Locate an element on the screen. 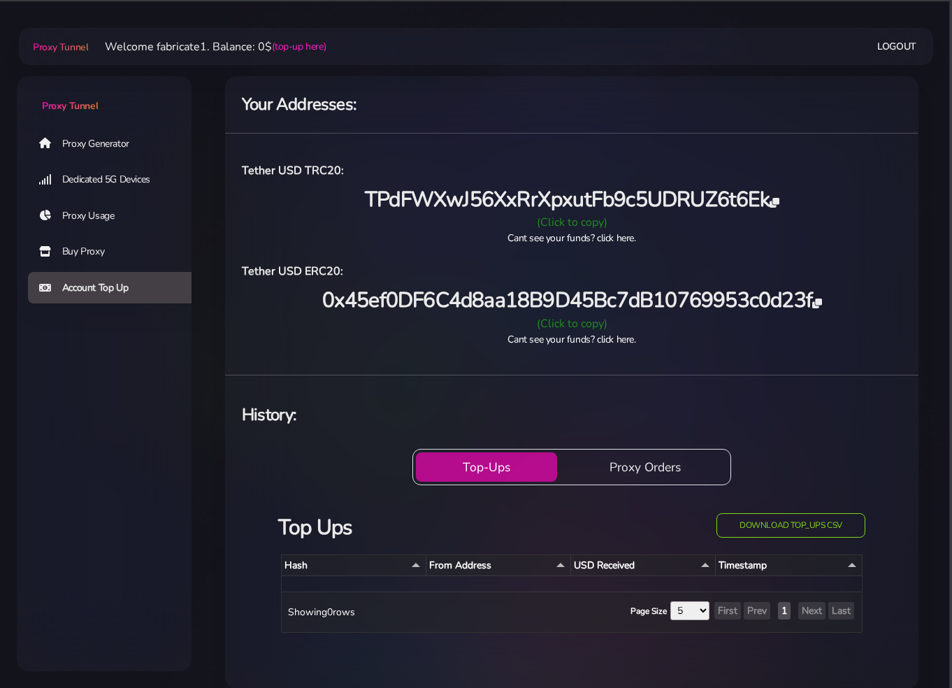 The height and width of the screenshot is (688, 952). h4: History: is located at coordinates (572, 415).